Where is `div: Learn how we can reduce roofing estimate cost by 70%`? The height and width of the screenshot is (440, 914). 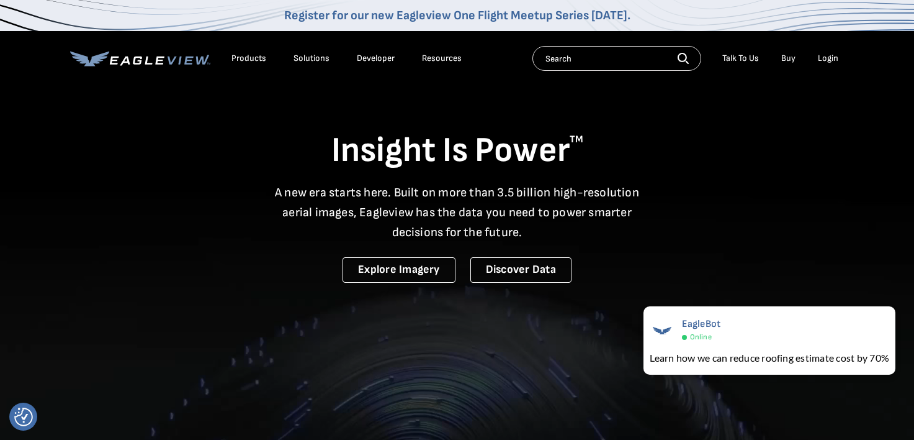 div: Learn how we can reduce roofing estimate cost by 70% is located at coordinates (770, 358).